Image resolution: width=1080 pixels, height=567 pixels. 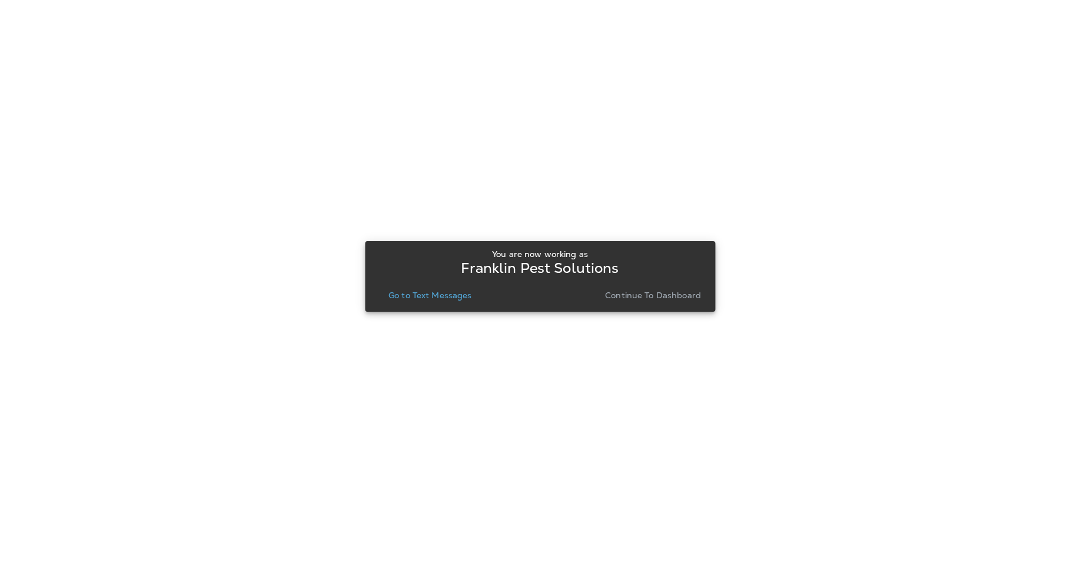 What do you see at coordinates (653, 295) in the screenshot?
I see `p: Continue to Dashboard` at bounding box center [653, 295].